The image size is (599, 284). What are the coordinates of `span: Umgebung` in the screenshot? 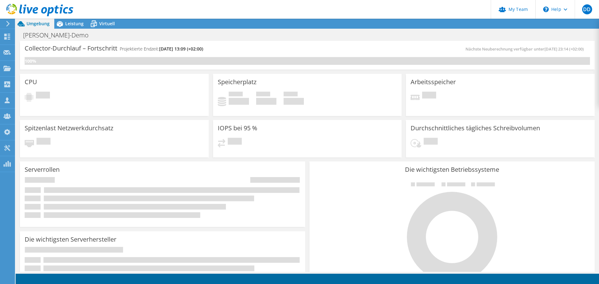 It's located at (38, 23).